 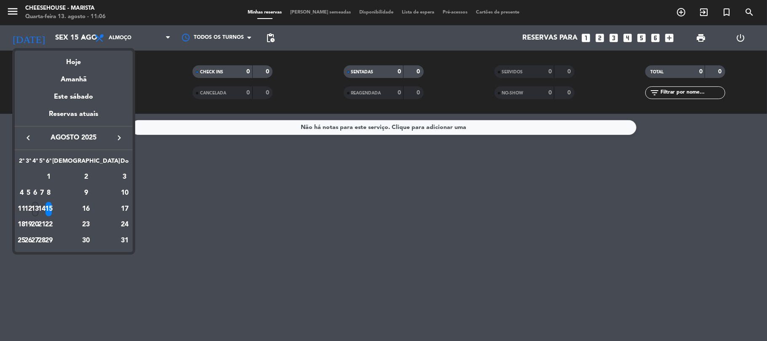 I want to click on div: 31, so click(x=125, y=240).